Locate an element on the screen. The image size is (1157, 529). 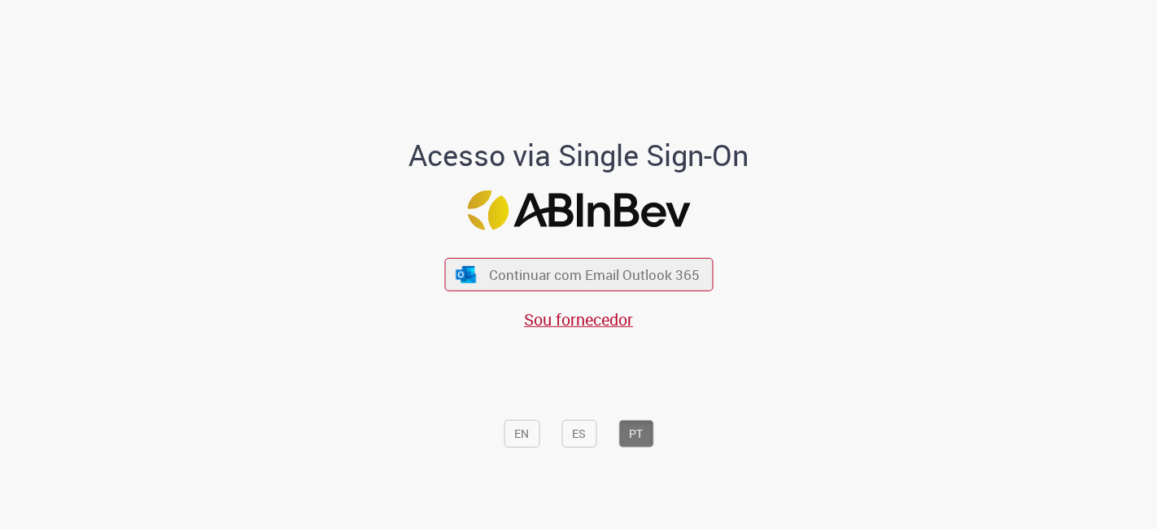
h1: Acesso via Single Sign-On is located at coordinates (579, 155).